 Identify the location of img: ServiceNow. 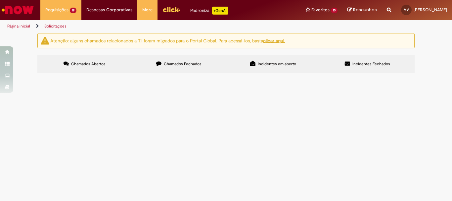
(18, 10).